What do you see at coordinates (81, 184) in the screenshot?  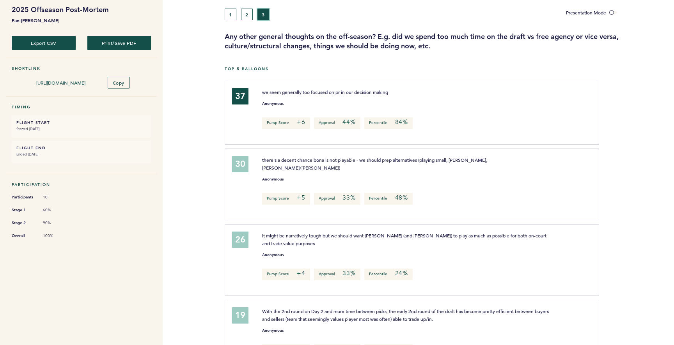 I see `h5: Participation` at bounding box center [81, 184].